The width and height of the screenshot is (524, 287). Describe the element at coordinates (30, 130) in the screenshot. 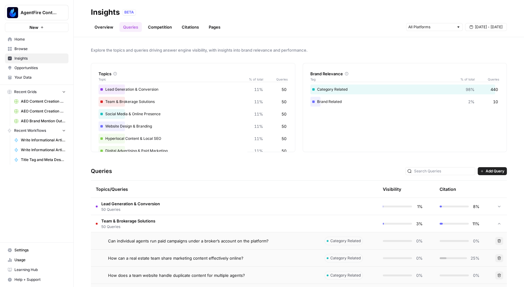

I see `span: Recent Workflows` at that location.